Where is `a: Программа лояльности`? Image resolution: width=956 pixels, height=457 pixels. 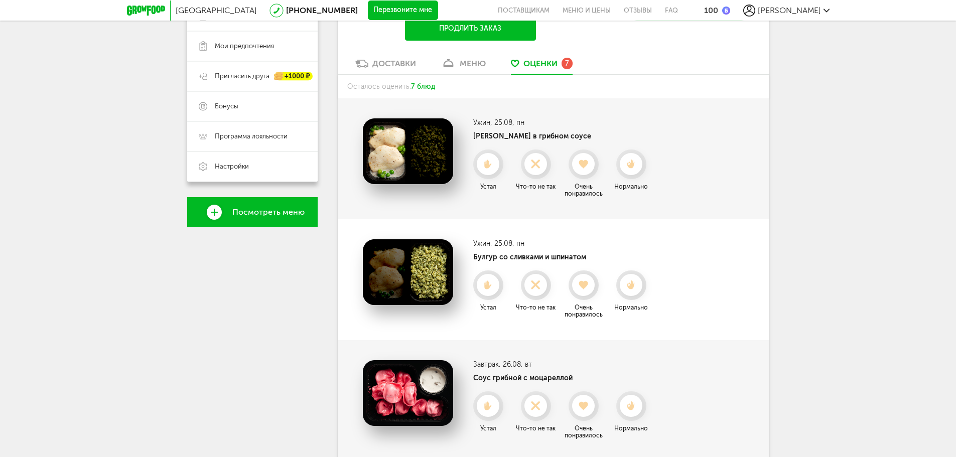 a: Программа лояльности is located at coordinates (252, 137).